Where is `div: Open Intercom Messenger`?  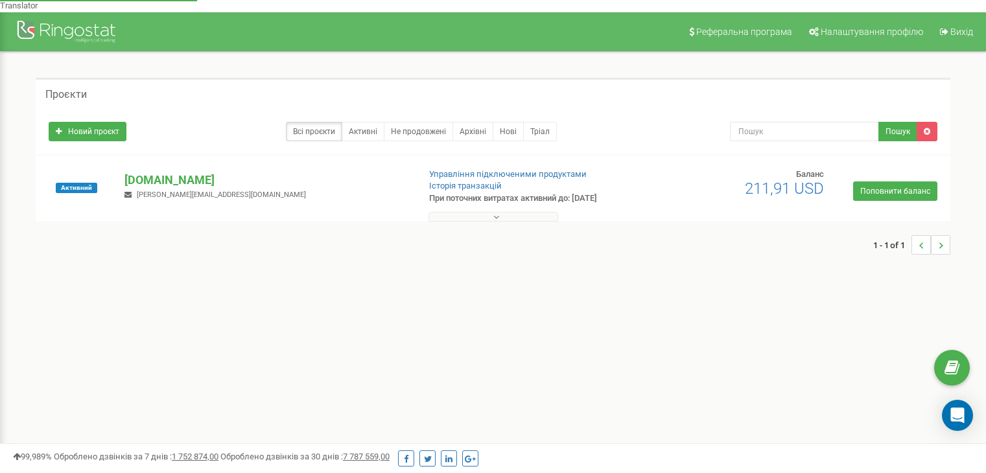
div: Open Intercom Messenger is located at coordinates (957, 416).